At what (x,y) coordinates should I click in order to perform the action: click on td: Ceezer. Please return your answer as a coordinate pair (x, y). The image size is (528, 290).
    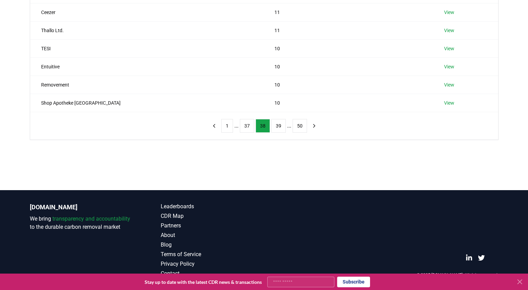
    Looking at the image, I should click on (147, 12).